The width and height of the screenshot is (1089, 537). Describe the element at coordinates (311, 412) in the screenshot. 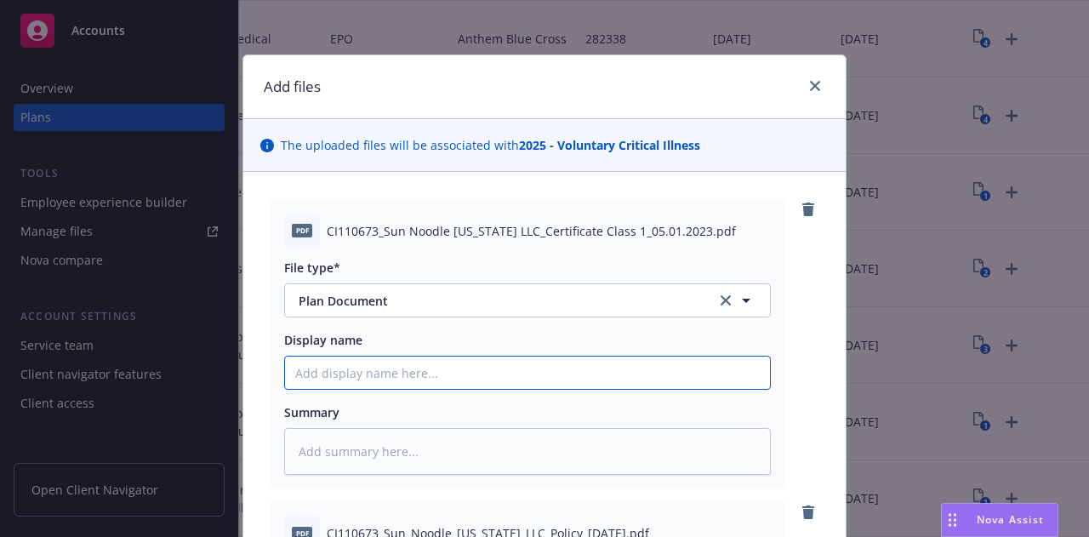

I see `span: Summary` at that location.